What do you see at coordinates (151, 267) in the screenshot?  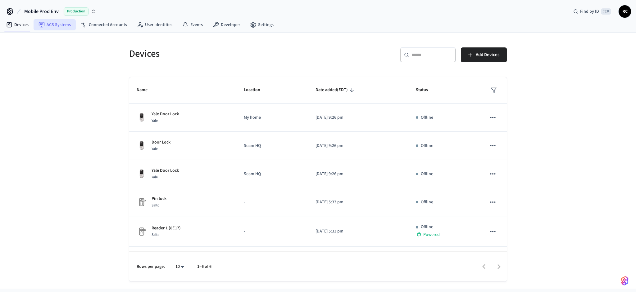 I see `p: Rows per page:` at bounding box center [151, 267].